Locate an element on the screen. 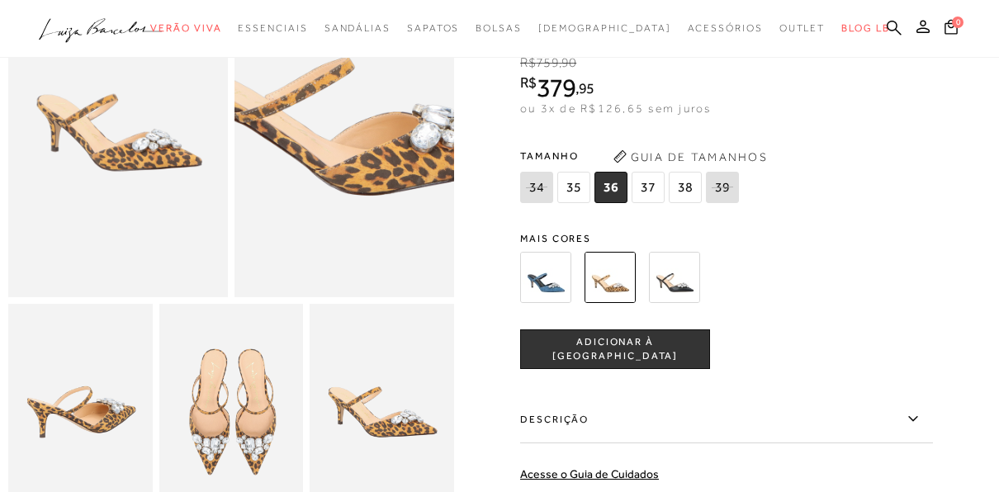  span: 38 is located at coordinates (685, 187).